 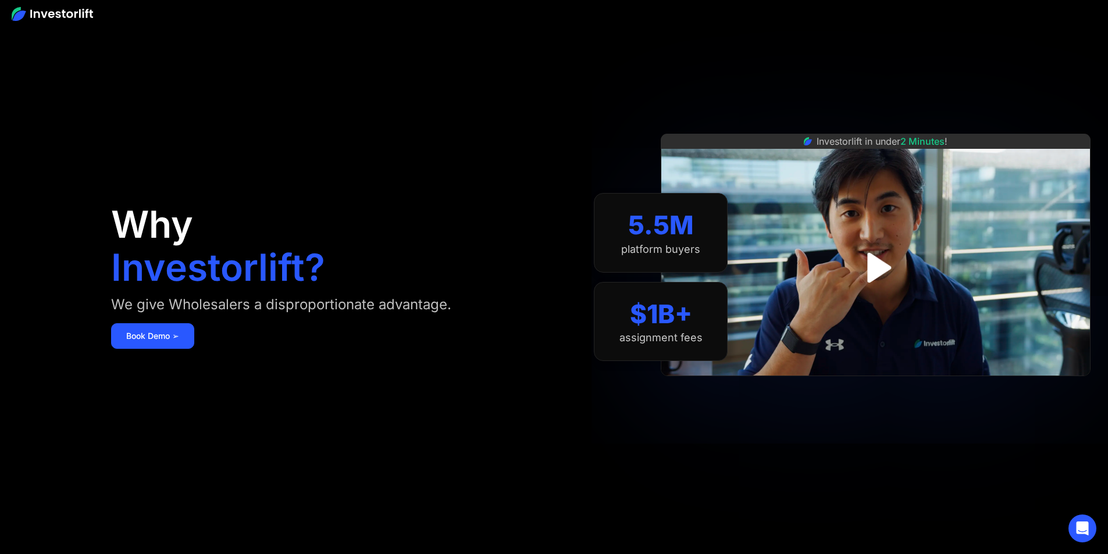 I want to click on div: Investorlift in under !, so click(x=882, y=141).